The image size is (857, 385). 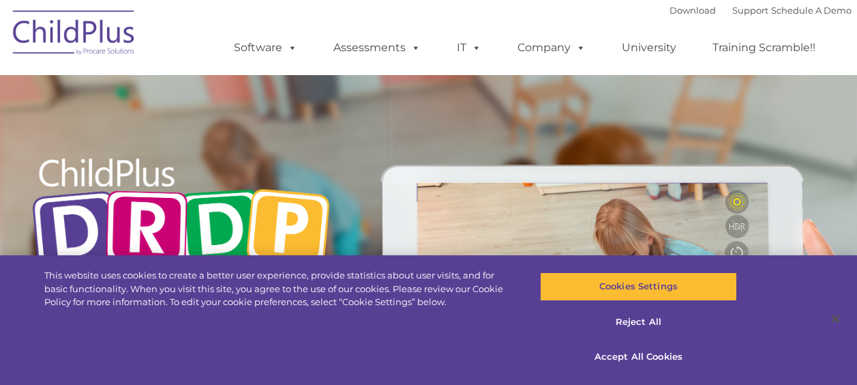 What do you see at coordinates (377, 48) in the screenshot?
I see `a: Assessments` at bounding box center [377, 48].